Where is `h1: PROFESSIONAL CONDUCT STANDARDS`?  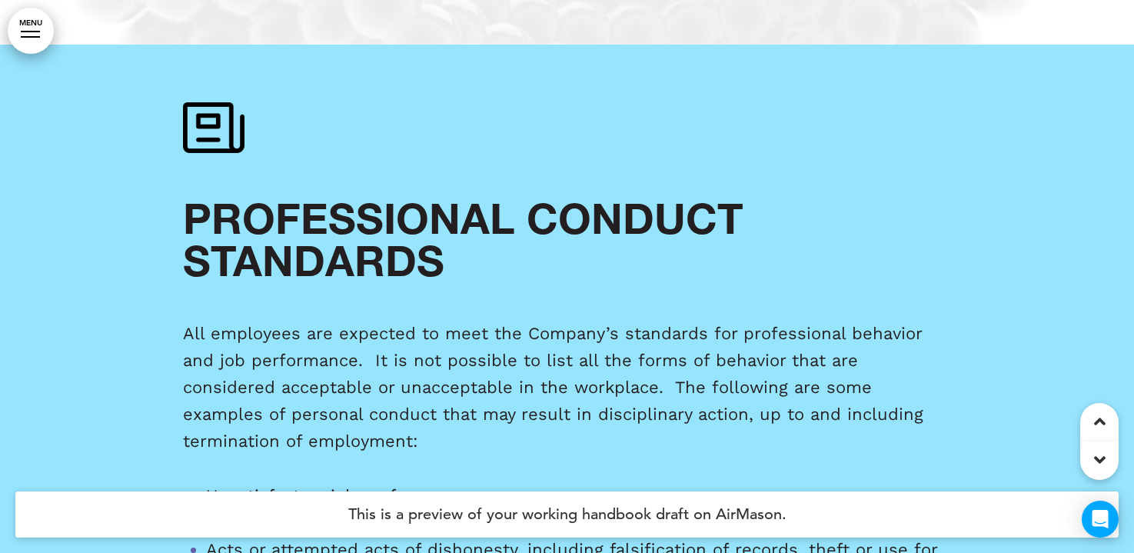 h1: PROFESSIONAL CONDUCT STANDARDS is located at coordinates (567, 239).